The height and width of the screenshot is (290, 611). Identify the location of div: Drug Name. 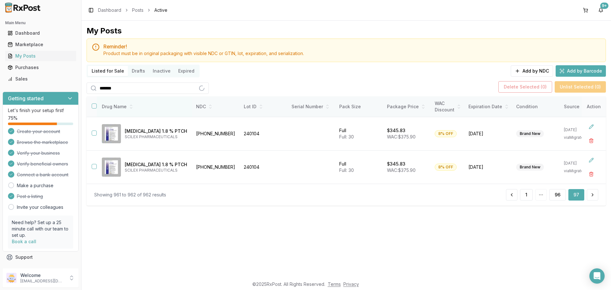
(145, 107).